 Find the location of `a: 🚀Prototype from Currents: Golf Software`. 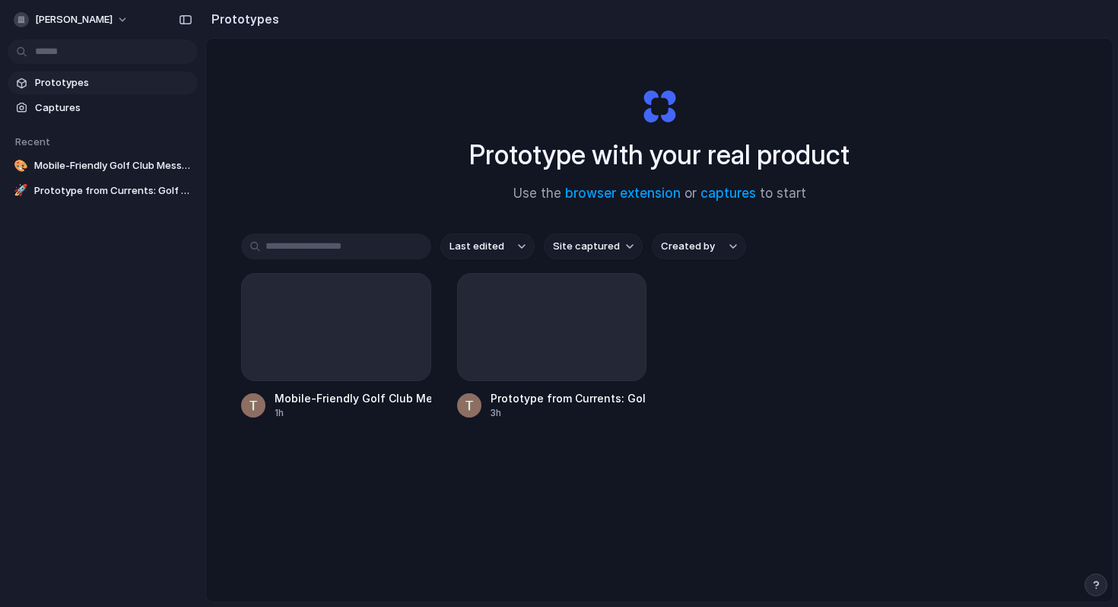

a: 🚀Prototype from Currents: Golf Software is located at coordinates (103, 191).